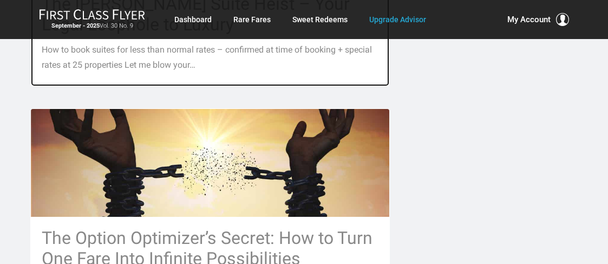 The width and height of the screenshot is (608, 264). I want to click on a: Sweet Redeems, so click(320, 19).